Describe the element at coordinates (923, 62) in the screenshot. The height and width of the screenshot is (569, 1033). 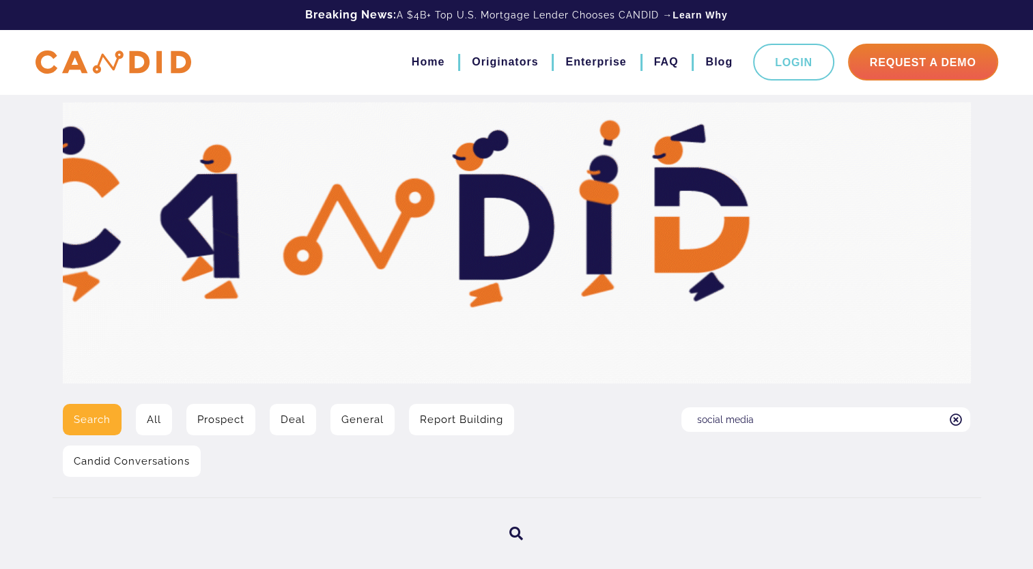
I see `a: Request A Demo` at that location.